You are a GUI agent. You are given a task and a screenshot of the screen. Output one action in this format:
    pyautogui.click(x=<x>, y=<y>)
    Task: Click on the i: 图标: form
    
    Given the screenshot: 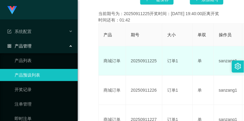 What is the action you would take?
    pyautogui.click(x=9, y=32)
    